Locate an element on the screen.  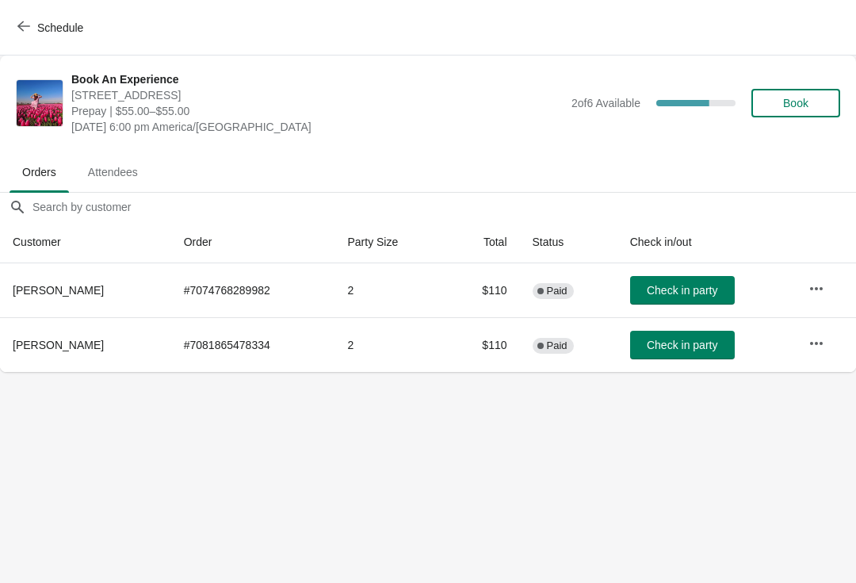
input: Search by customer is located at coordinates (444, 207).